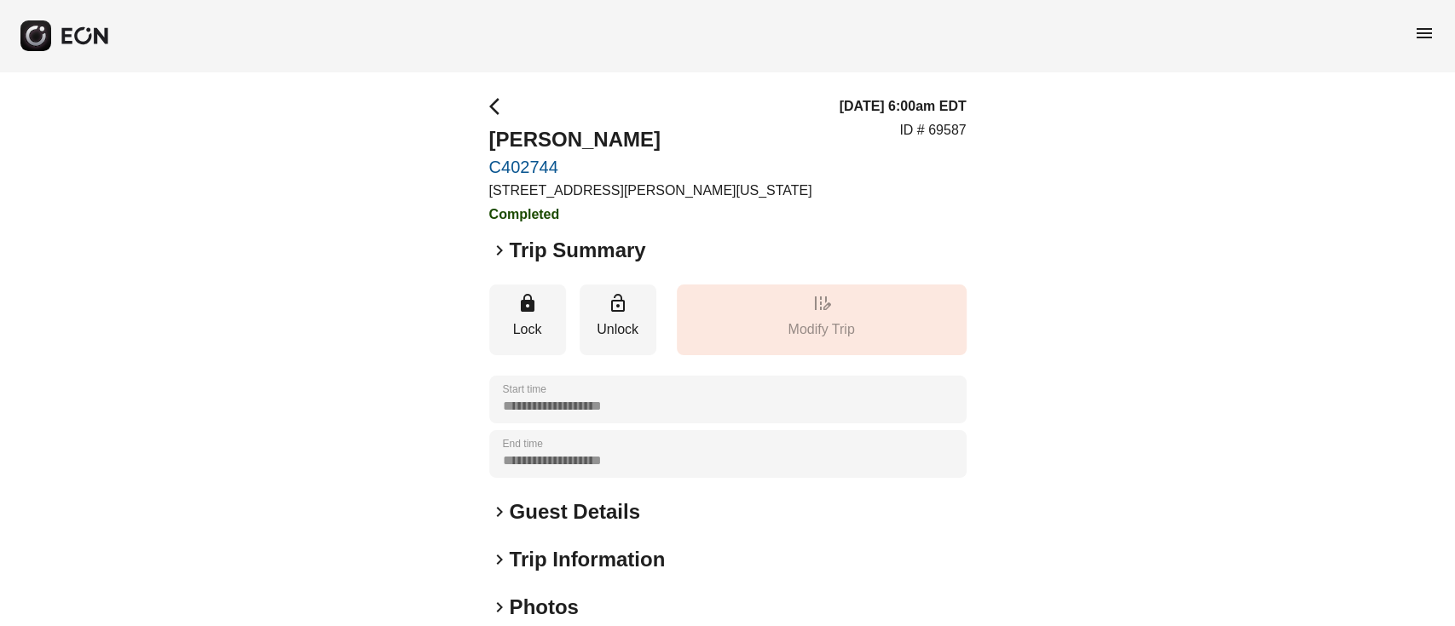 The width and height of the screenshot is (1455, 626). What do you see at coordinates (618, 330) in the screenshot?
I see `p: Unlock` at bounding box center [618, 330].